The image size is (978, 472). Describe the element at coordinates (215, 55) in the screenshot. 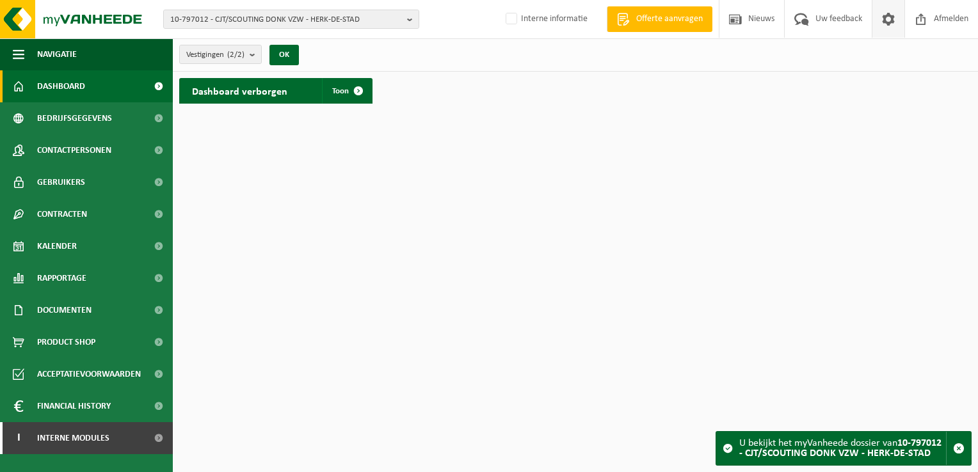

I see `span: Vestigingen` at that location.